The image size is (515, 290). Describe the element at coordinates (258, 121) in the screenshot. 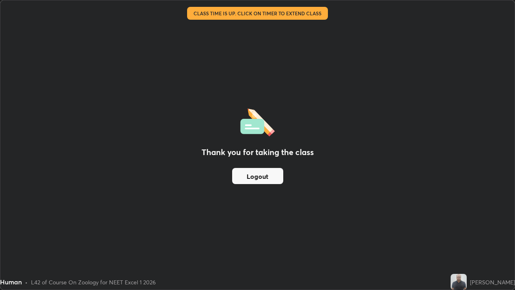

I see `img: offlineFeedback.1438e8b3.svg` at that location.